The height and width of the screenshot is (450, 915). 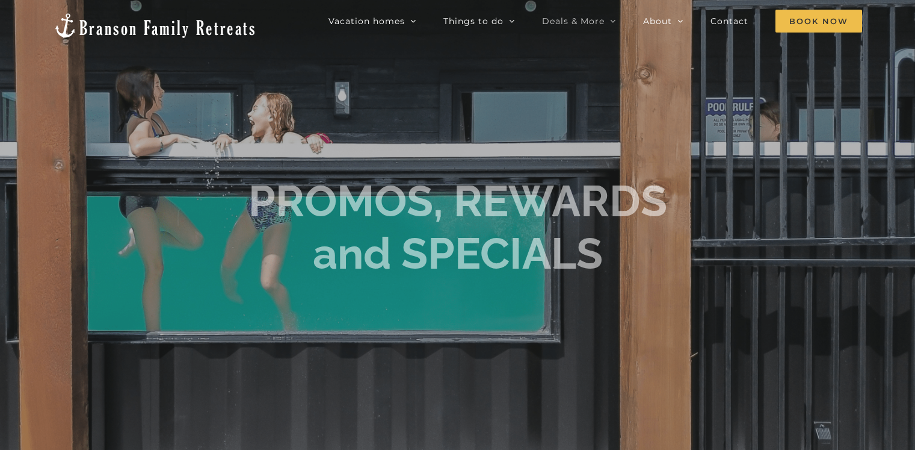 What do you see at coordinates (155, 25) in the screenshot?
I see `img: Branson Family Retreats Logo` at bounding box center [155, 25].